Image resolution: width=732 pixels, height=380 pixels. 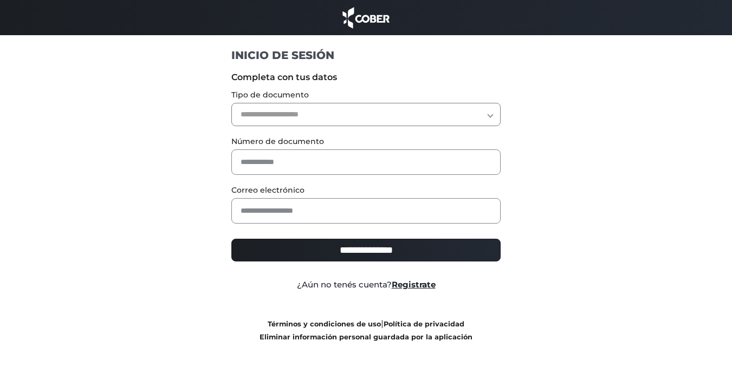 I want to click on label: Correo electrónico, so click(x=366, y=190).